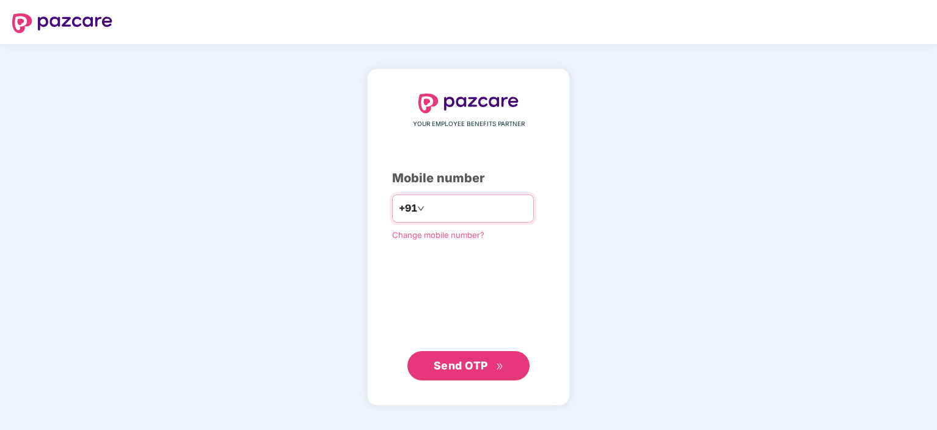 This screenshot has width=937, height=430. What do you see at coordinates (408, 208) in the screenshot?
I see `span: +91` at bounding box center [408, 208].